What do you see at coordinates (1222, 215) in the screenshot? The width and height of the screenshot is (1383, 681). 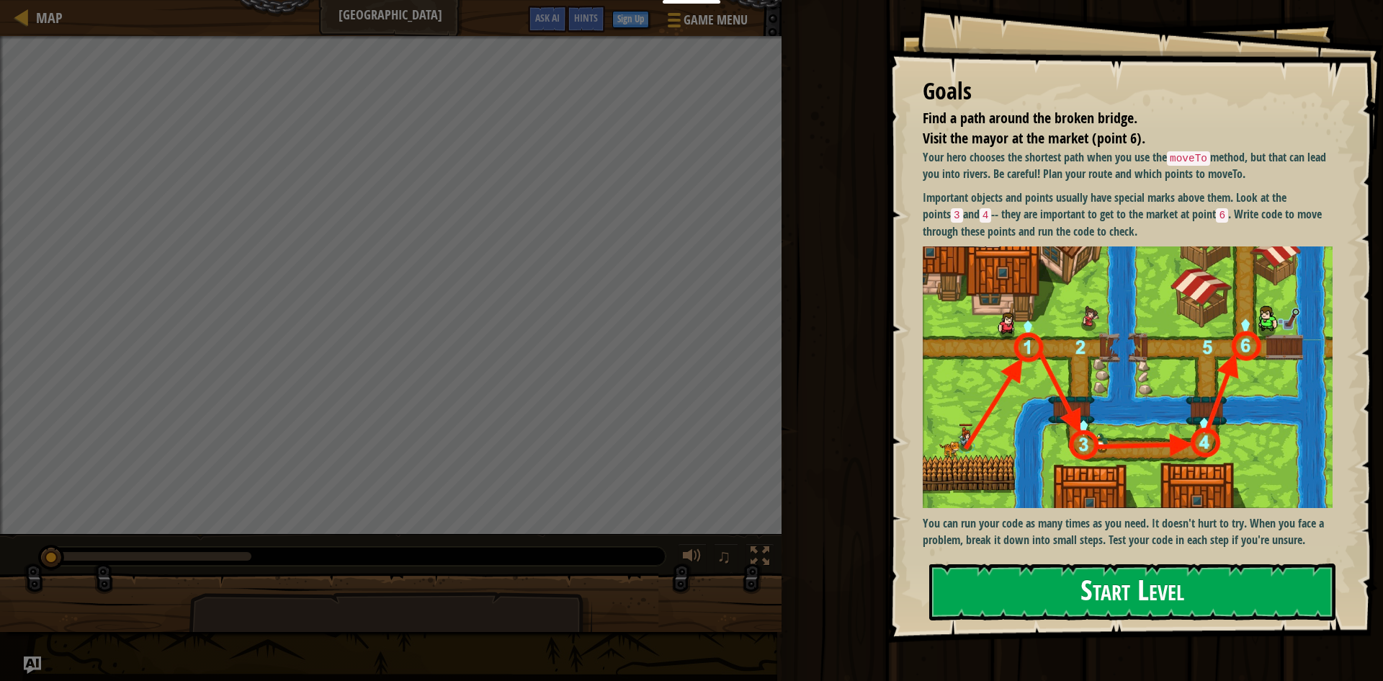 I see `code: 6` at bounding box center [1222, 215].